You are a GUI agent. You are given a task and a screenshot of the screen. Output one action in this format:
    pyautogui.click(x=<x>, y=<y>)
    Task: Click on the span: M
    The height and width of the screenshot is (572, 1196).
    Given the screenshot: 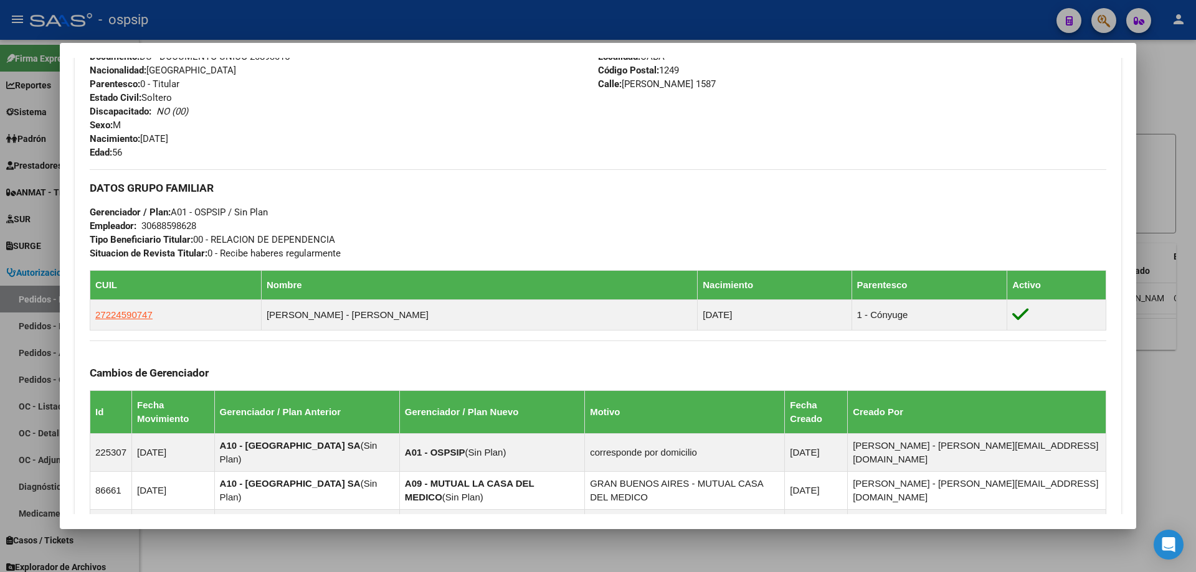 What is the action you would take?
    pyautogui.click(x=105, y=125)
    